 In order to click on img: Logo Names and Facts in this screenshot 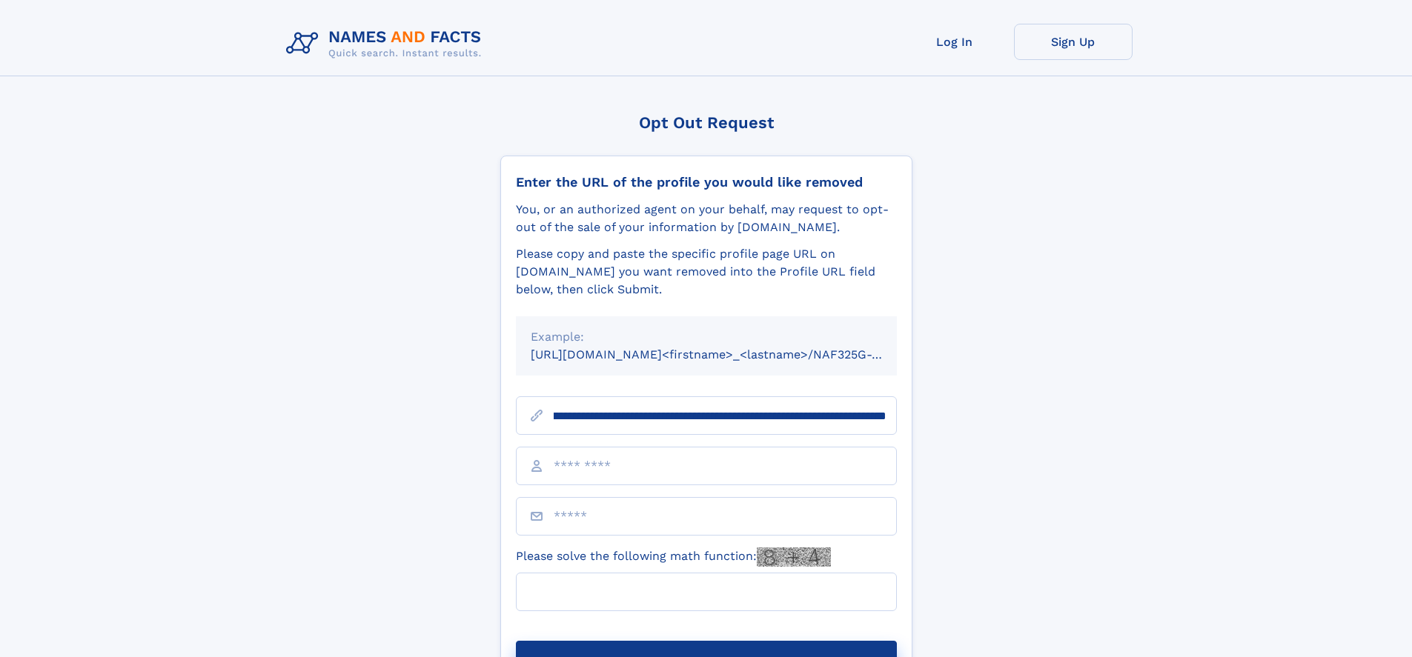, I will do `click(387, 44)`.